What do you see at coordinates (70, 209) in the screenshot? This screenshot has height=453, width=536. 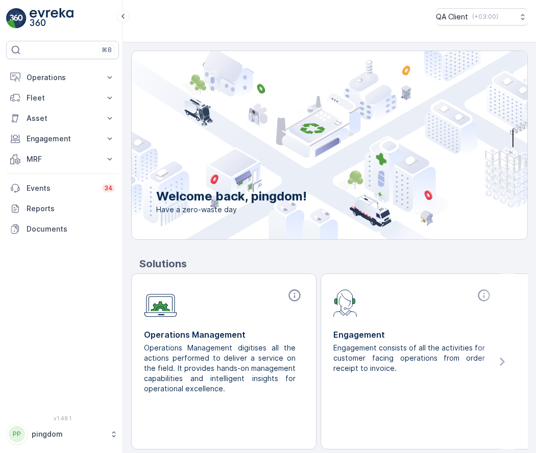 I see `p: Reports` at bounding box center [70, 209].